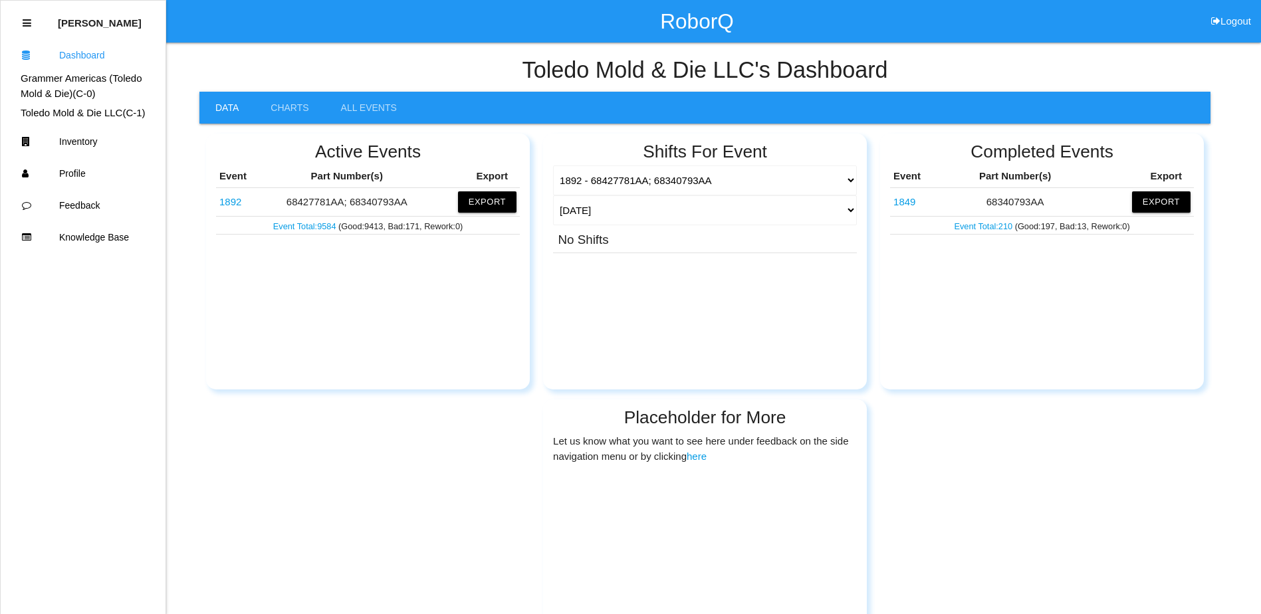 This screenshot has height=614, width=1261. Describe the element at coordinates (83, 142) in the screenshot. I see `a: Inventory` at that location.